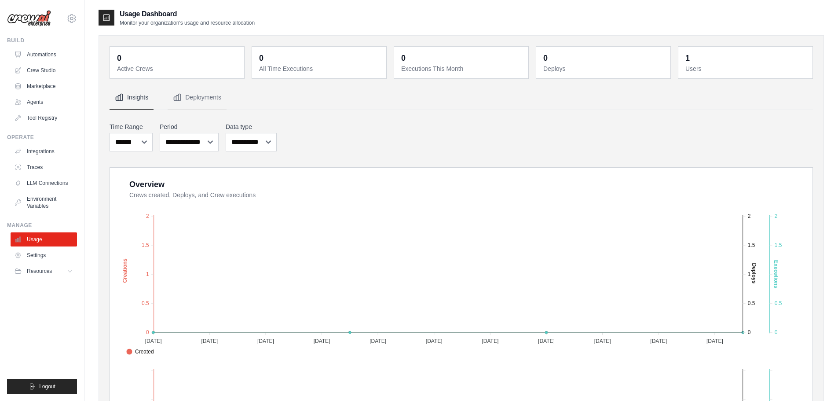  What do you see at coordinates (44, 239) in the screenshot?
I see `a: Usage` at bounding box center [44, 239].